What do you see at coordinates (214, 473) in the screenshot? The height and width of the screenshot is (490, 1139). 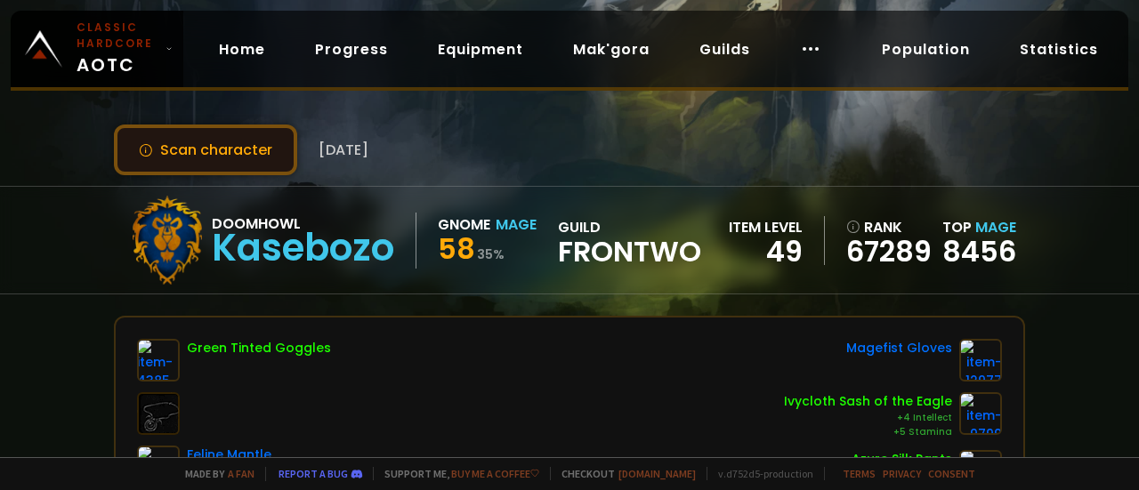 I see `span: Made by` at bounding box center [214, 473].